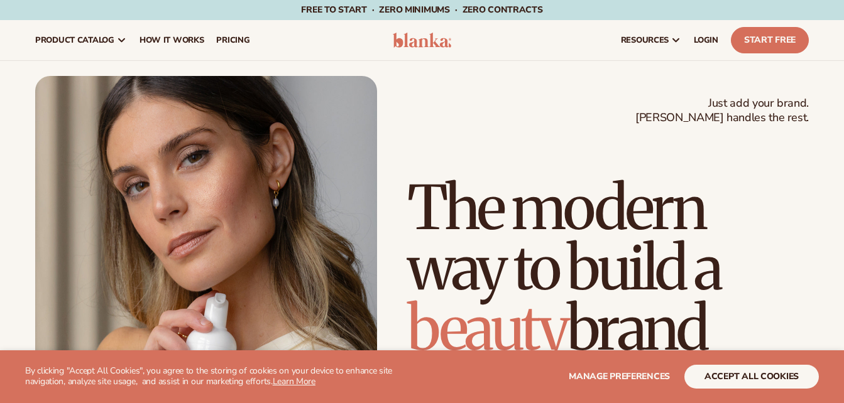 The image size is (844, 403). What do you see at coordinates (232, 40) in the screenshot?
I see `span: pricing` at bounding box center [232, 40].